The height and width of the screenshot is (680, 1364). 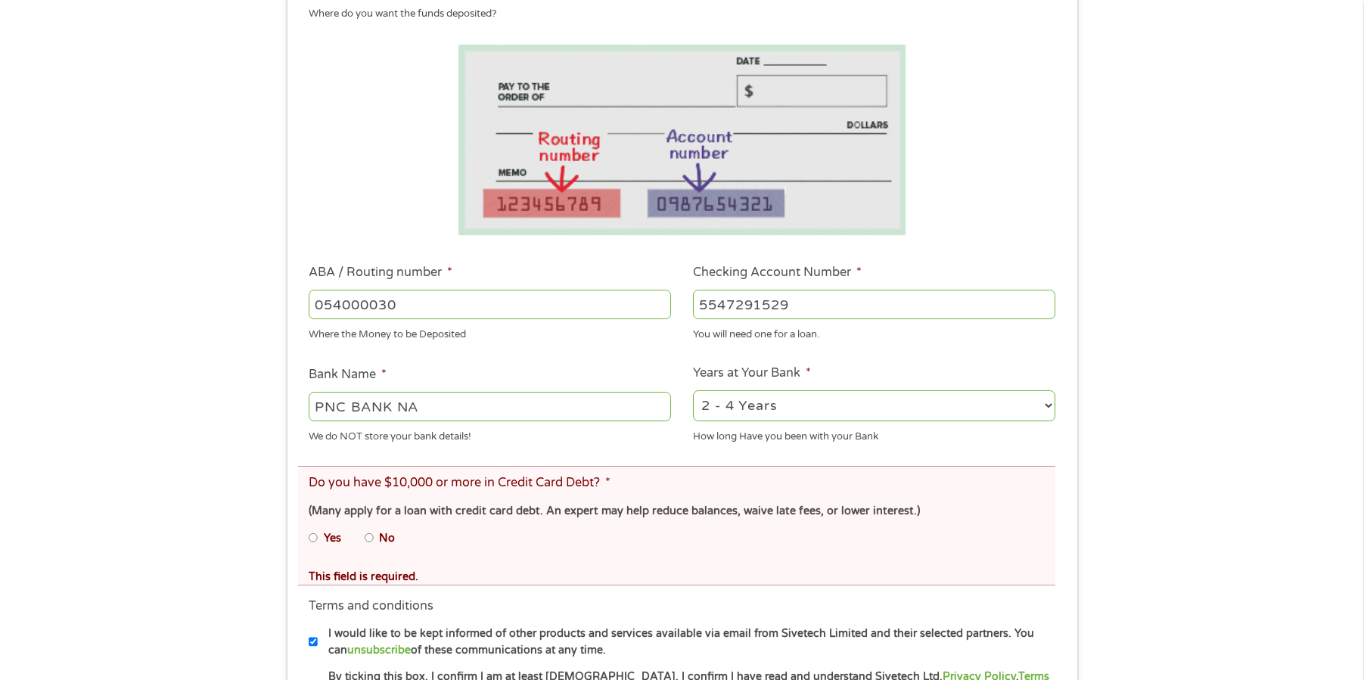 I want to click on input: 263177916, so click(x=489, y=304).